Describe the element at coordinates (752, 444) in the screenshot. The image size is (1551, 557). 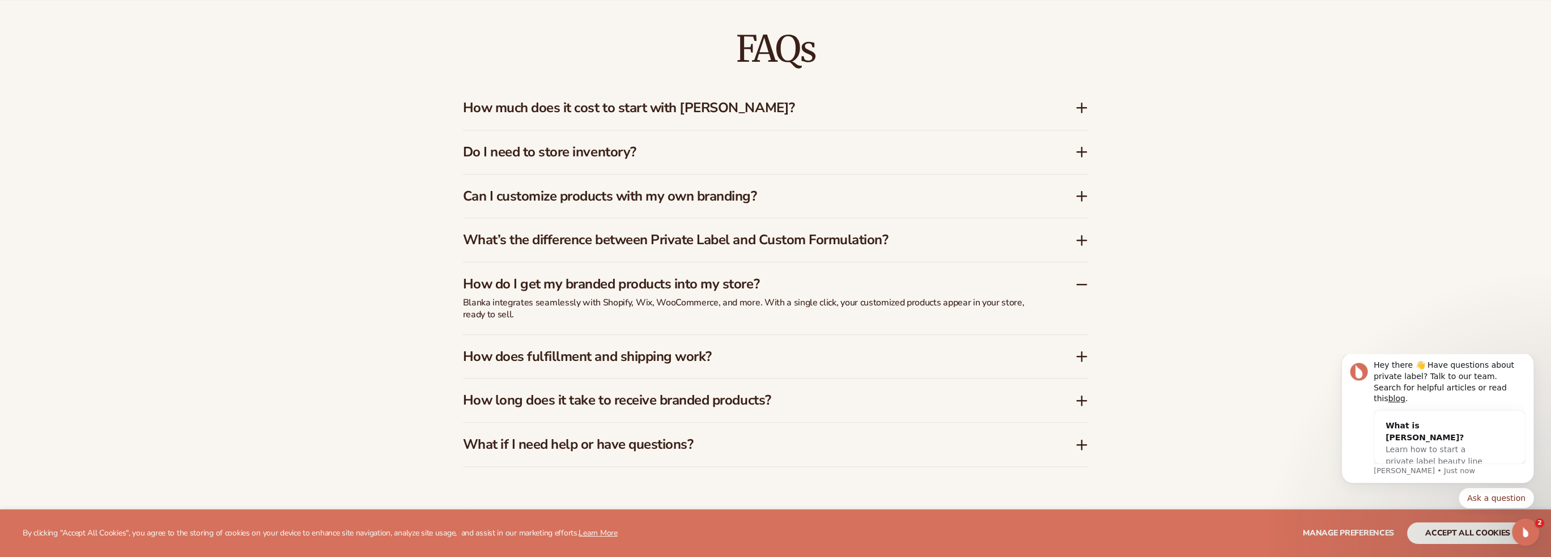
I see `h3: What if I need help or have questions?` at that location.